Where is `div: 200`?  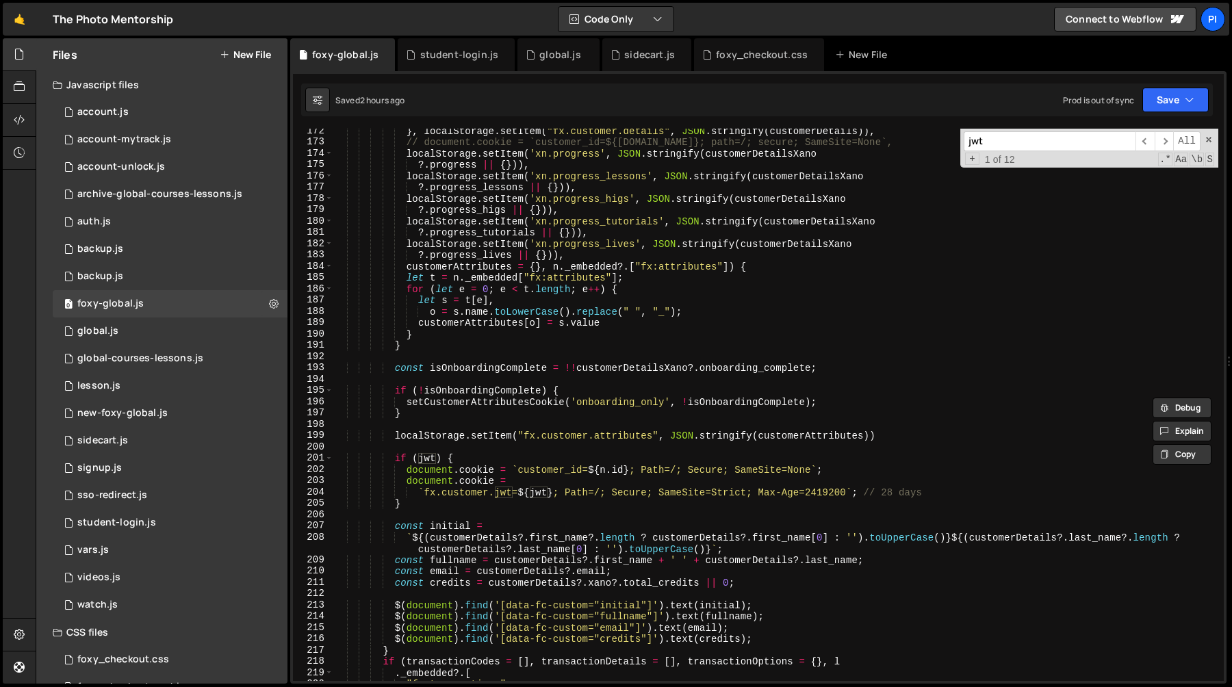 div: 200 is located at coordinates (313, 447).